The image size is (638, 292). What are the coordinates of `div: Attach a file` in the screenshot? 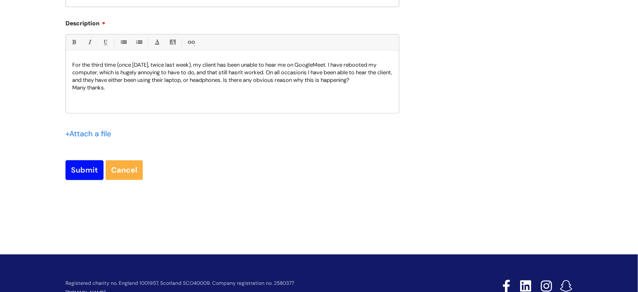 It's located at (91, 134).